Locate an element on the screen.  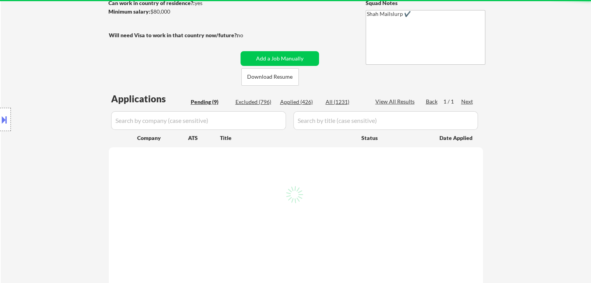
div: Pending (9) is located at coordinates (210, 102).